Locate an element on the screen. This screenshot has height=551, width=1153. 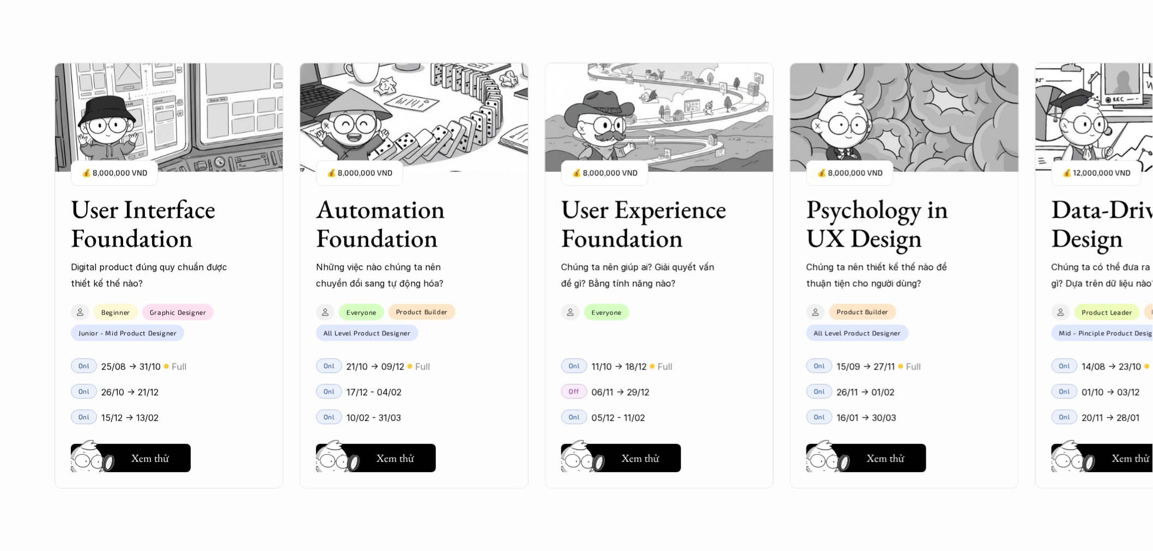
p: 20/11 -> 28/01 is located at coordinates (1111, 418).